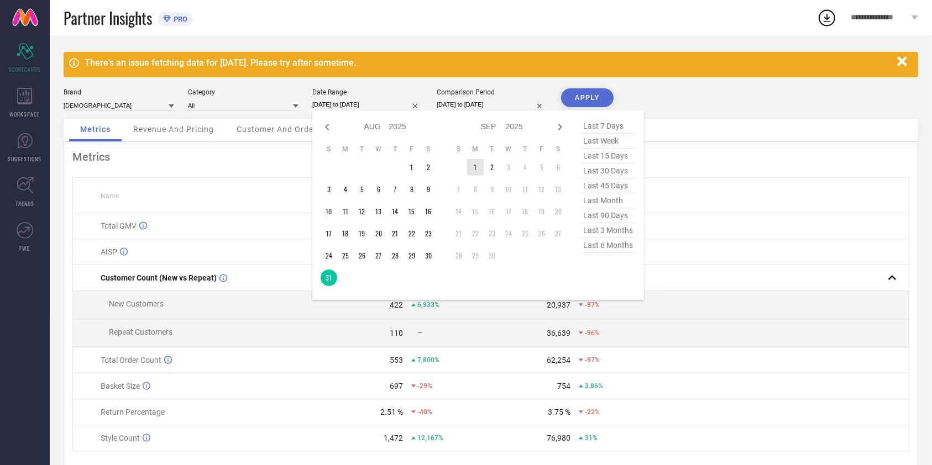 This screenshot has height=465, width=932. Describe the element at coordinates (508, 212) in the screenshot. I see `td: Wed Sep 17 2025` at that location.